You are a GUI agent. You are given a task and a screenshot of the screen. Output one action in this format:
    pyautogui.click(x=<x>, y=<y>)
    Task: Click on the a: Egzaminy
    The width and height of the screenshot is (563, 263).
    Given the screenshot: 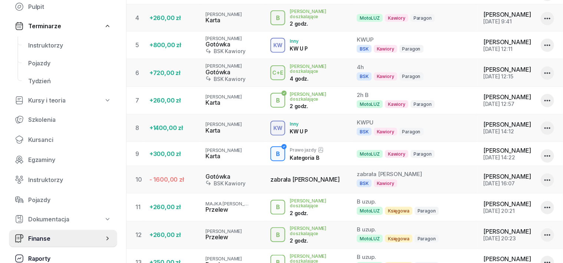 What is the action you would take?
    pyautogui.click(x=63, y=160)
    